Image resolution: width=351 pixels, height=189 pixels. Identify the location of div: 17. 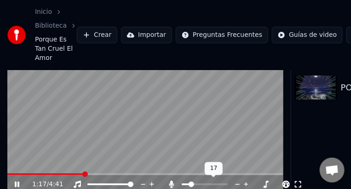
(213, 168).